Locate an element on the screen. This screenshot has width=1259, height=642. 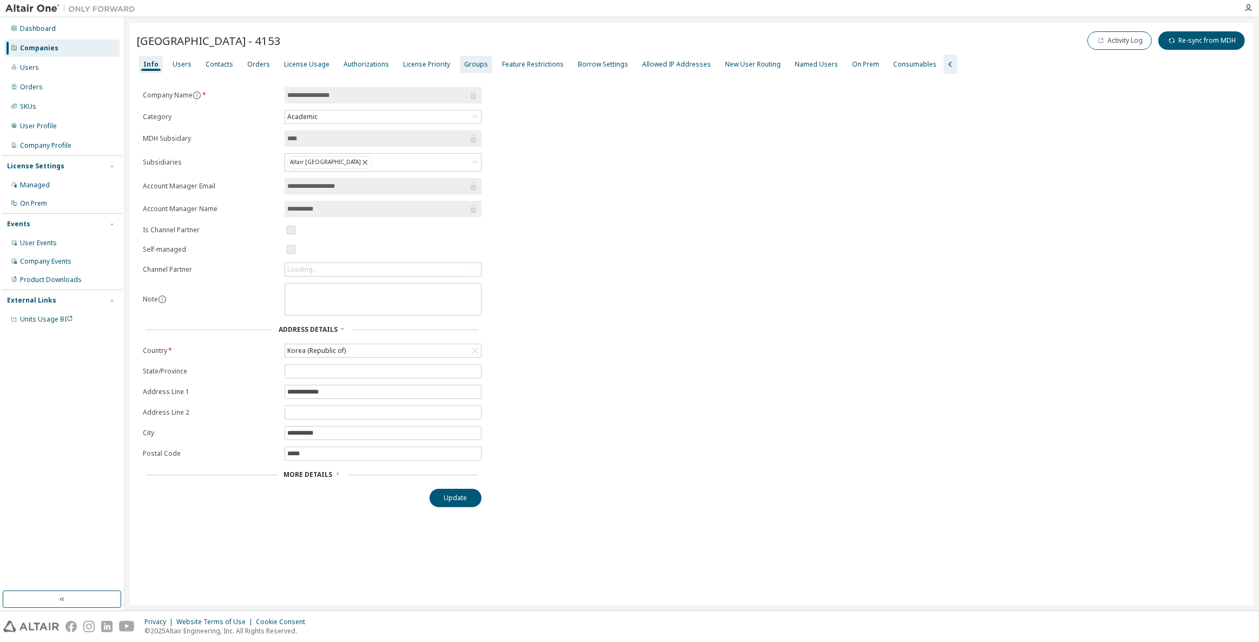
label: Account Manager Email is located at coordinates (211, 186).